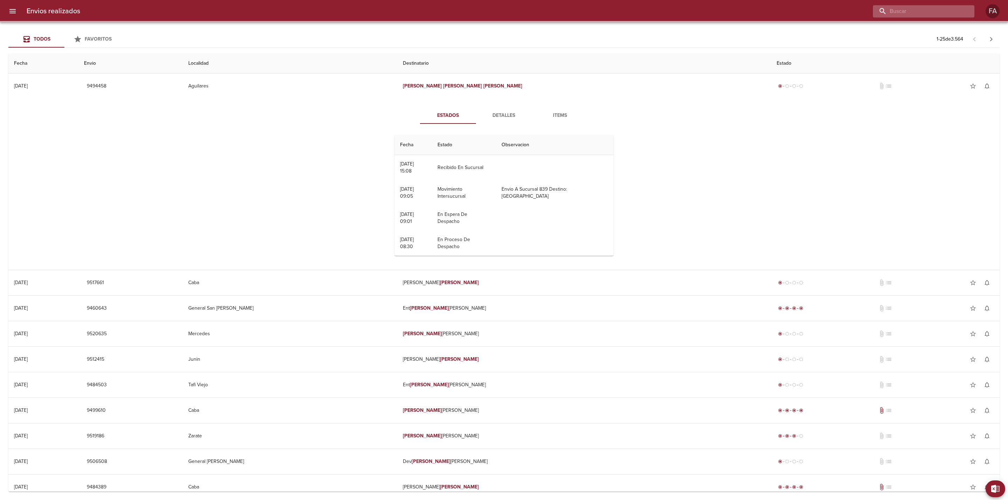 The image size is (1008, 500). I want to click on button: 9484389, so click(97, 487).